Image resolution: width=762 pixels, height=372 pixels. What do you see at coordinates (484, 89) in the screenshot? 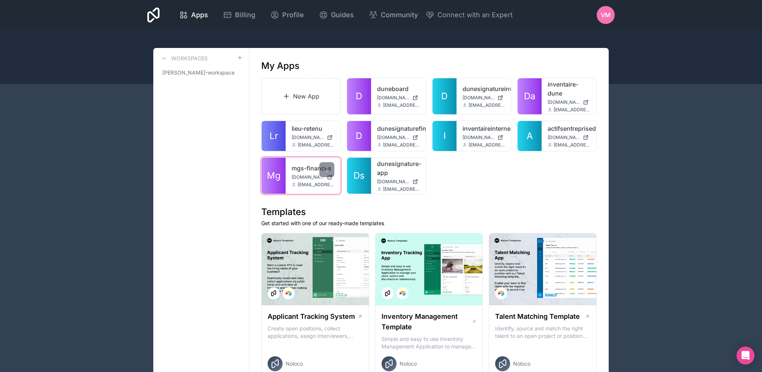
I see `a: dunesignatureinventaire` at bounding box center [484, 89].